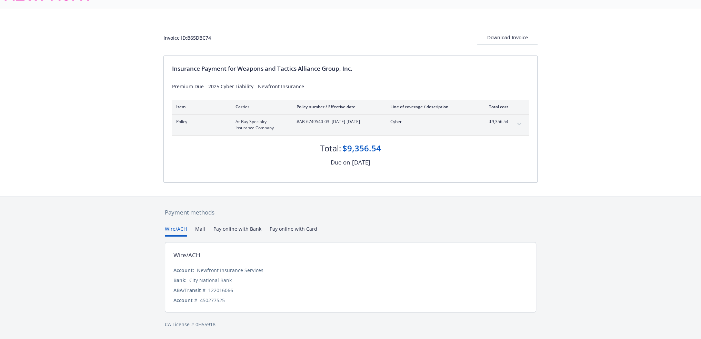 This screenshot has width=701, height=339. What do you see at coordinates (187, 38) in the screenshot?
I see `div: Invoice ID: B65DBC74` at bounding box center [187, 38].